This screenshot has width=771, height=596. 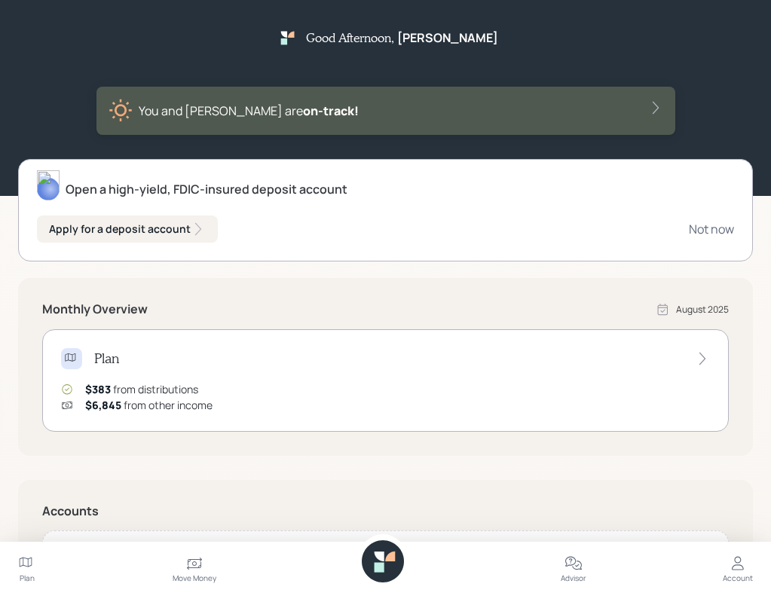 I want to click on h5: Good Afternoon ,, so click(x=350, y=37).